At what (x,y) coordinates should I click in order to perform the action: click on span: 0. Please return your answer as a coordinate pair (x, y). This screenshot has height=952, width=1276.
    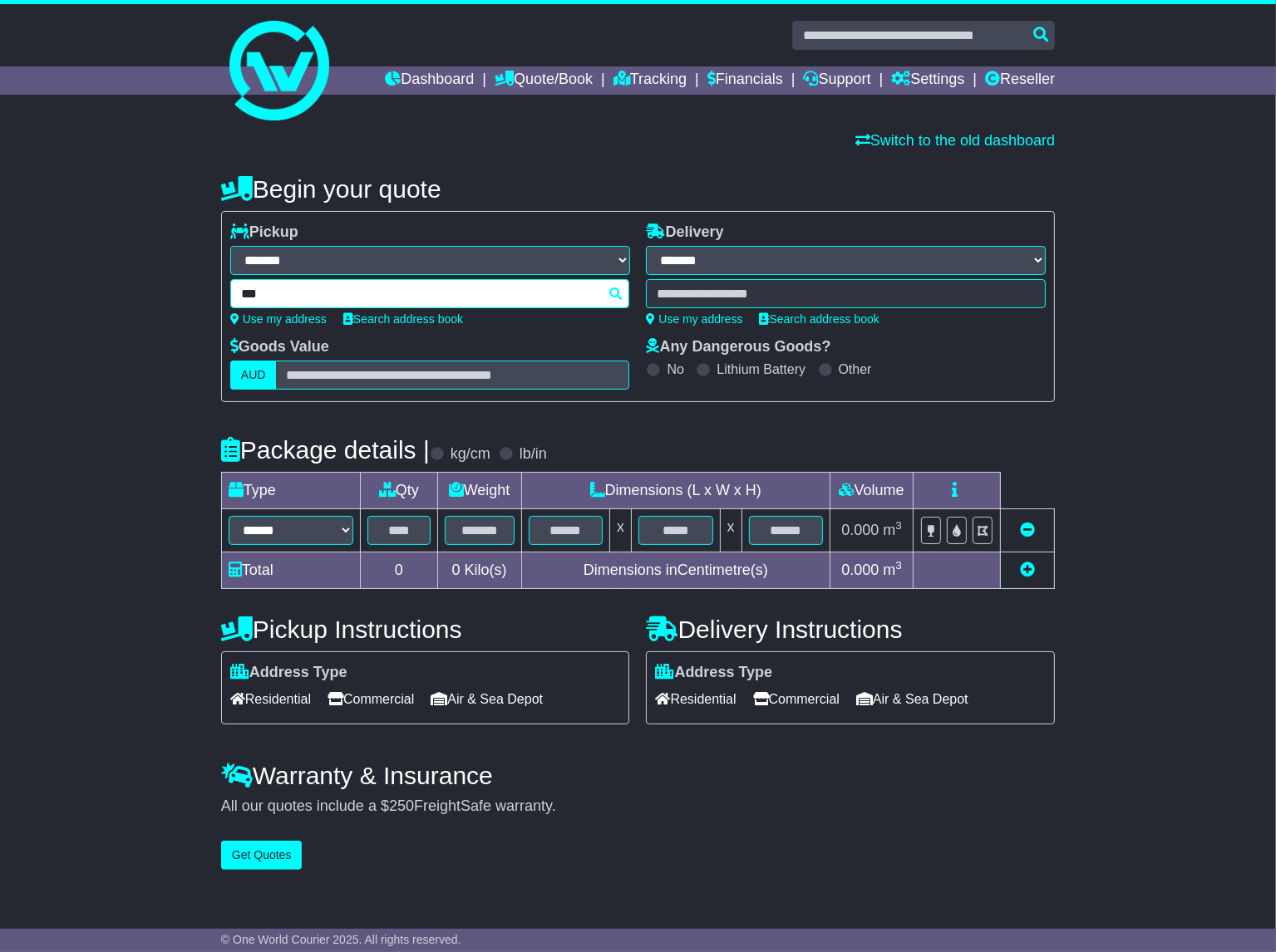
    Looking at the image, I should click on (456, 570).